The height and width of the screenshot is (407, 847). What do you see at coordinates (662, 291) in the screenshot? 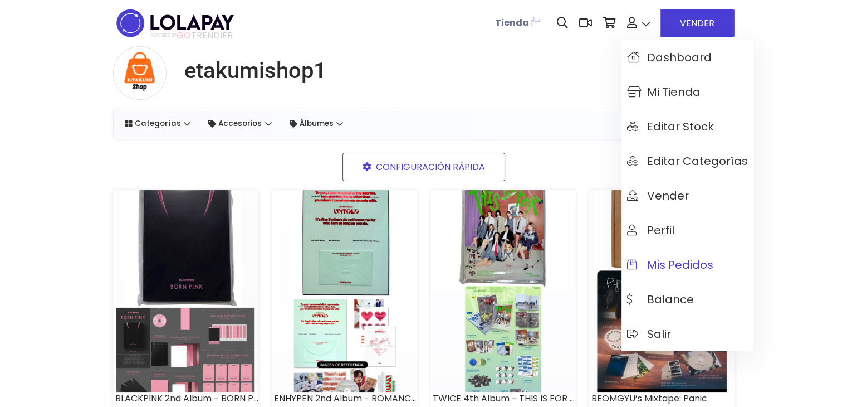
I see `img: small_1756798914169.jpeg` at bounding box center [662, 291].